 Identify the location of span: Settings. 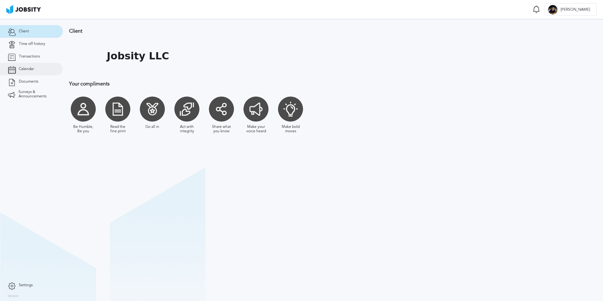
(26, 285).